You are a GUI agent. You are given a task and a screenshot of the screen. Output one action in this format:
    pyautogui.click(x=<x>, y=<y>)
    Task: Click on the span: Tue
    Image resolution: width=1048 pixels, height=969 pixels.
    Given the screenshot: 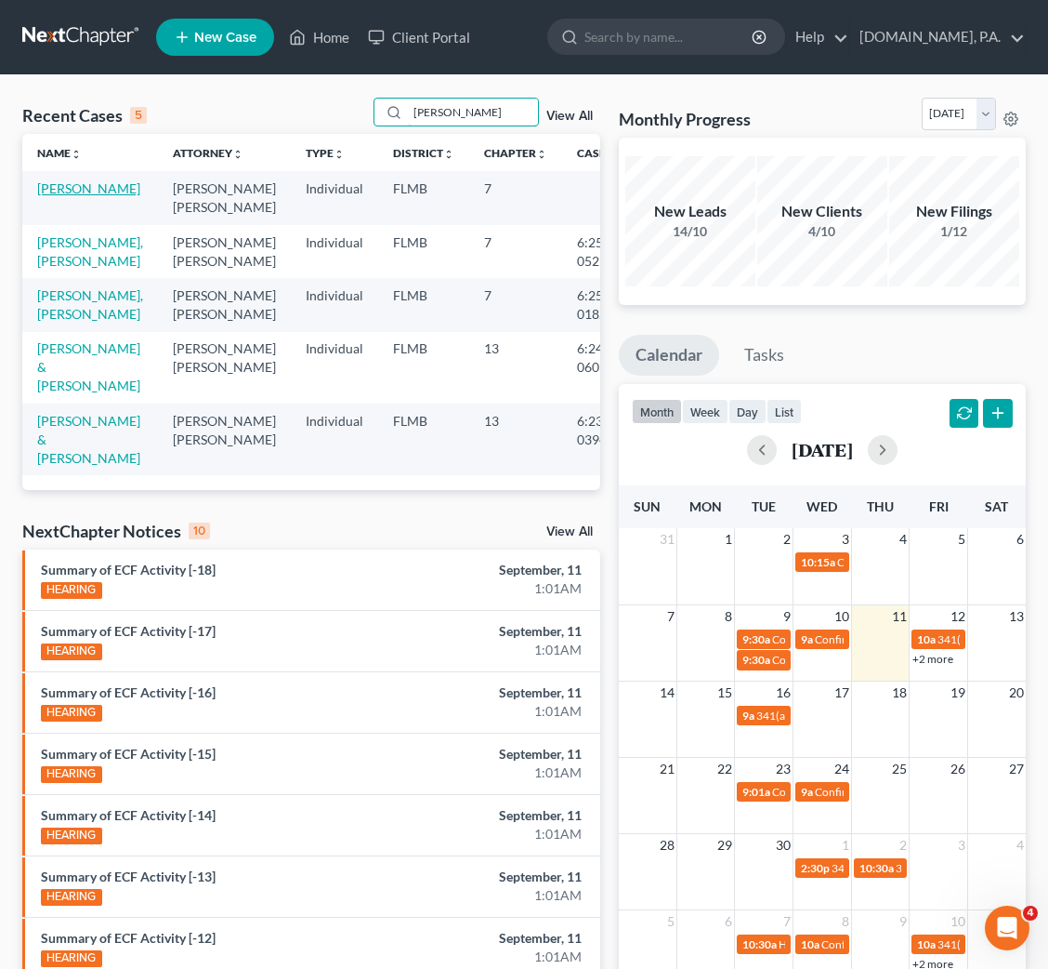 What is the action you would take?
    pyautogui.click(x=764, y=506)
    